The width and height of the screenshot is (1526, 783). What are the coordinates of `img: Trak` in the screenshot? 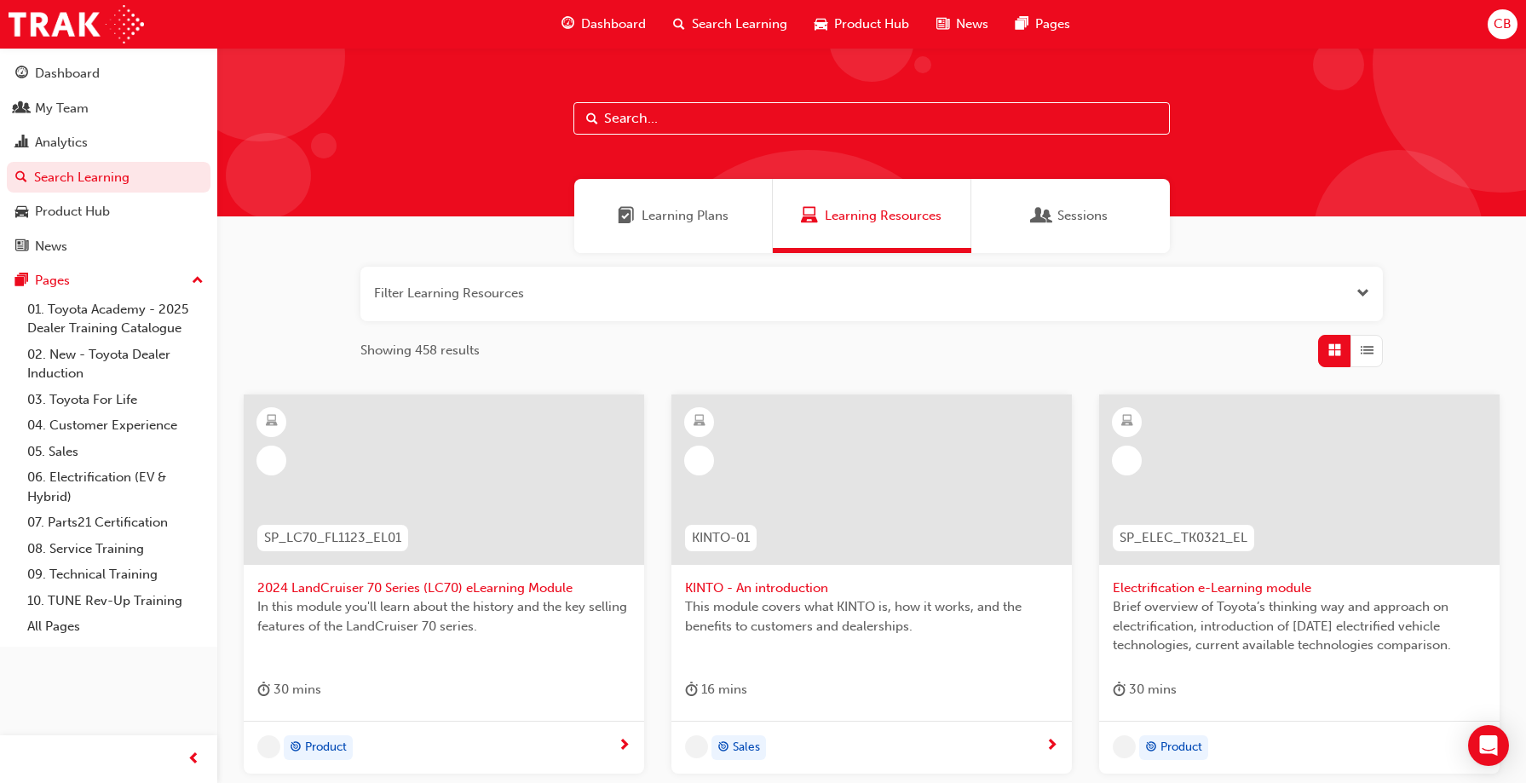 It's located at (76, 24).